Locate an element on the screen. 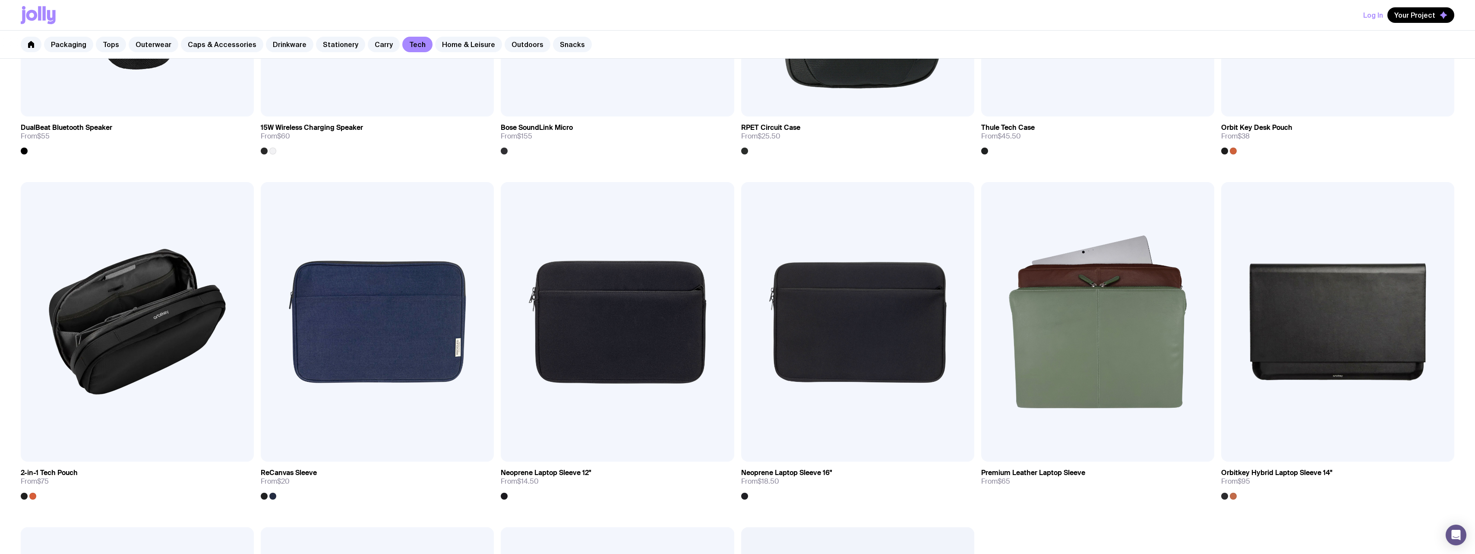 Image resolution: width=1475 pixels, height=554 pixels. span: $18.50 is located at coordinates (768, 481).